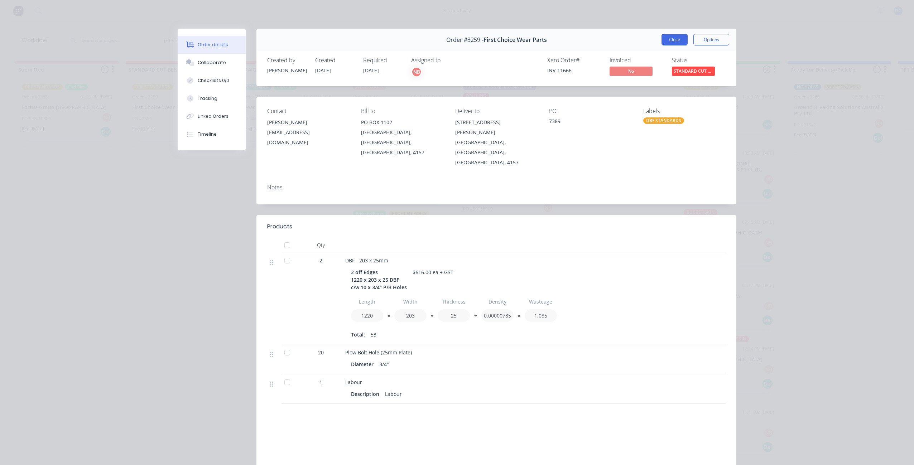 This screenshot has height=465, width=914. Describe the element at coordinates (207, 134) in the screenshot. I see `div: Timeline` at that location.